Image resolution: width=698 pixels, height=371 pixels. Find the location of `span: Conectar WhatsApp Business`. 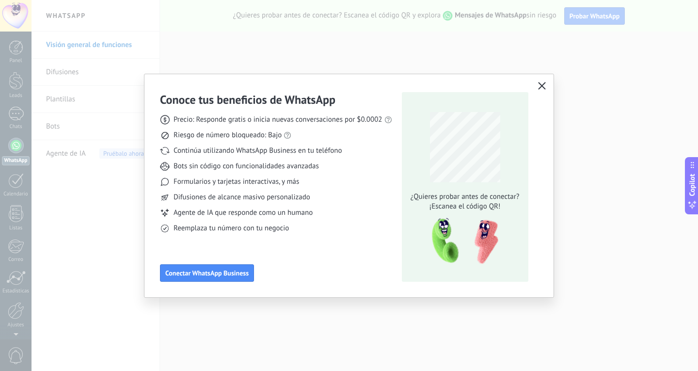

span: Conectar WhatsApp Business is located at coordinates (207, 273).